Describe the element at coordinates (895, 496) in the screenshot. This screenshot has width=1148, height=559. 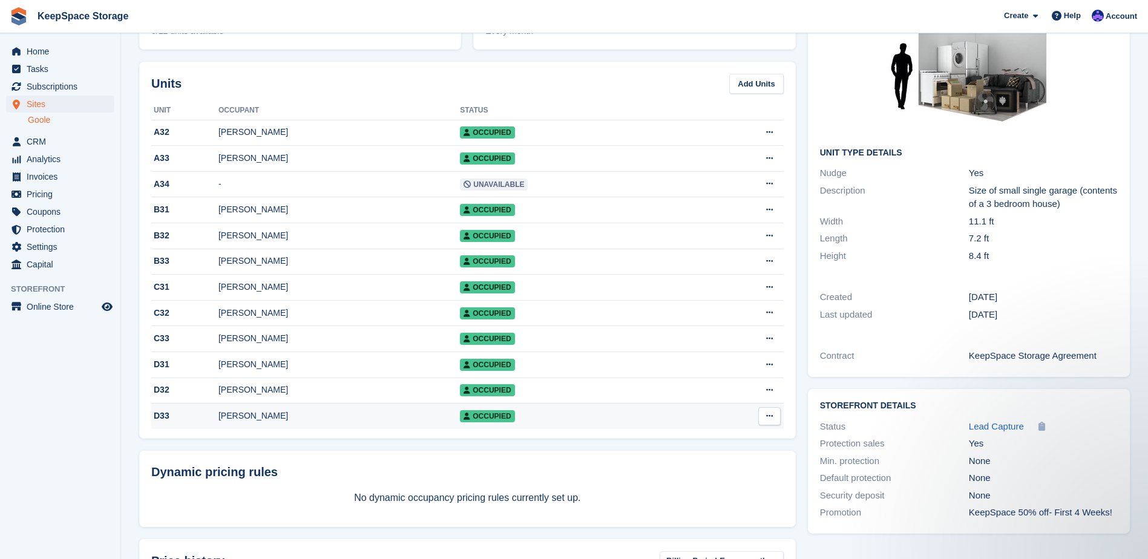
I see `div: Security deposit` at that location.